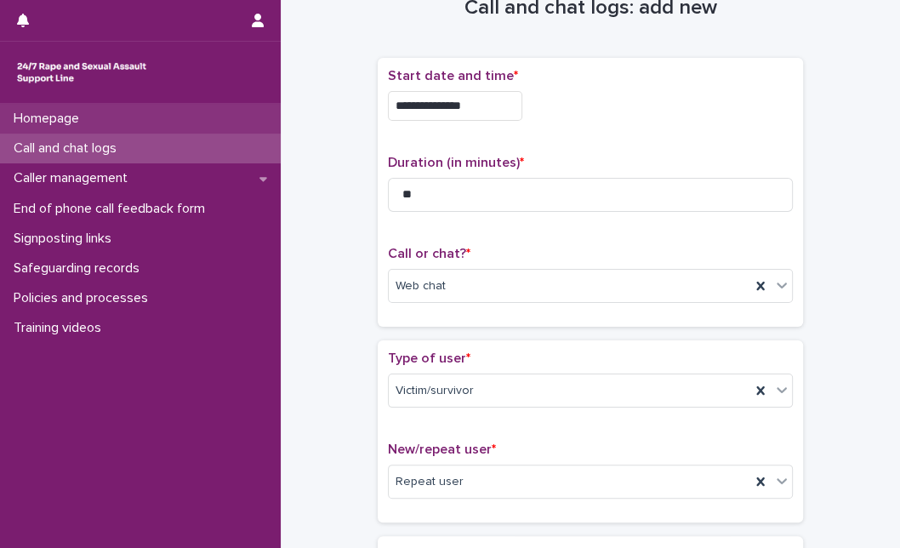 The height and width of the screenshot is (548, 900). I want to click on span: Repeat user, so click(430, 482).